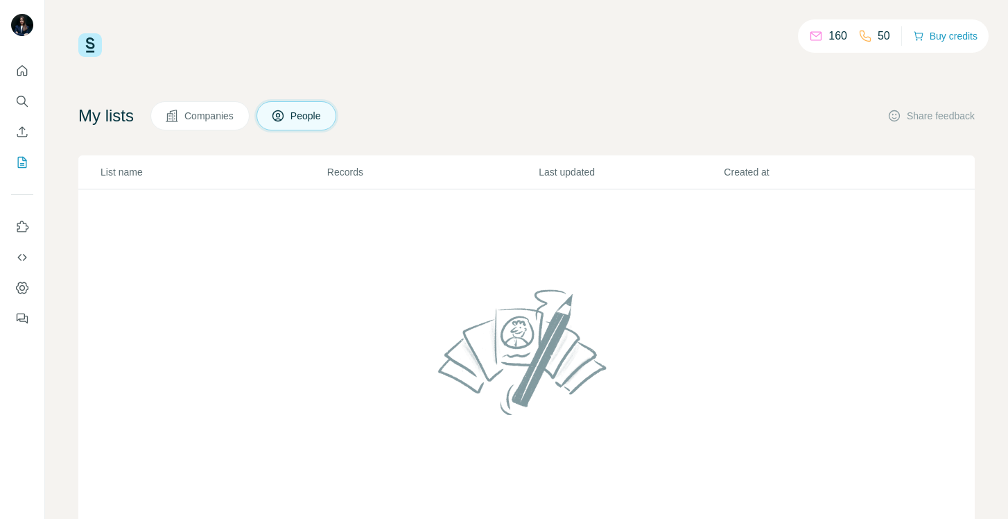 Image resolution: width=1008 pixels, height=519 pixels. I want to click on span: Companies, so click(209, 116).